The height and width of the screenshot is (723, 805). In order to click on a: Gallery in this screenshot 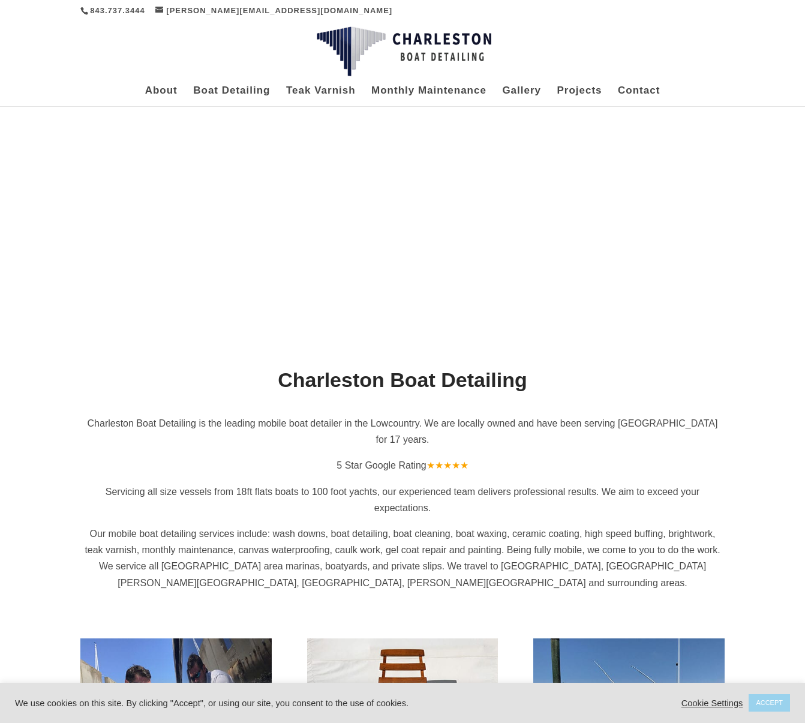, I will do `click(521, 96)`.